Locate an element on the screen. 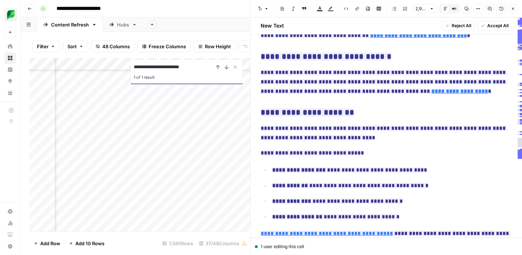  a: Content Refresh is located at coordinates (70, 25).